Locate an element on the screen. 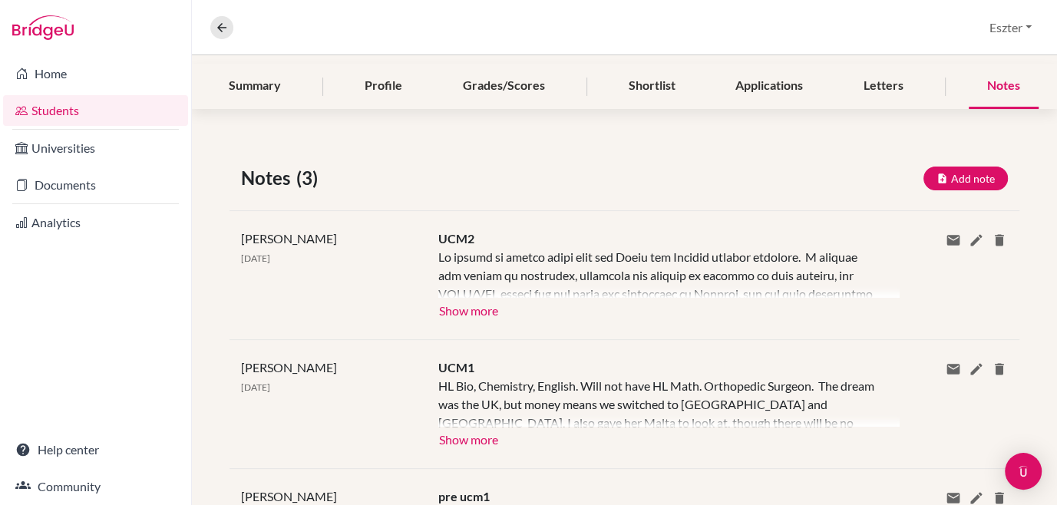 The width and height of the screenshot is (1057, 505). div: Notes is located at coordinates (1004, 86).